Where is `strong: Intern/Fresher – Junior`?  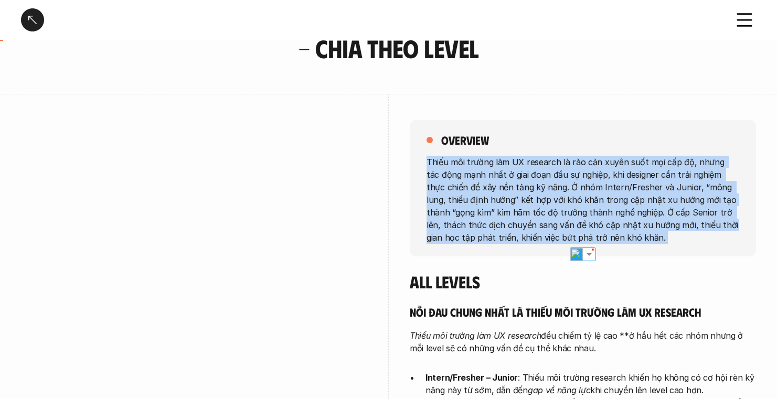 strong: Intern/Fresher – Junior is located at coordinates (472, 378).